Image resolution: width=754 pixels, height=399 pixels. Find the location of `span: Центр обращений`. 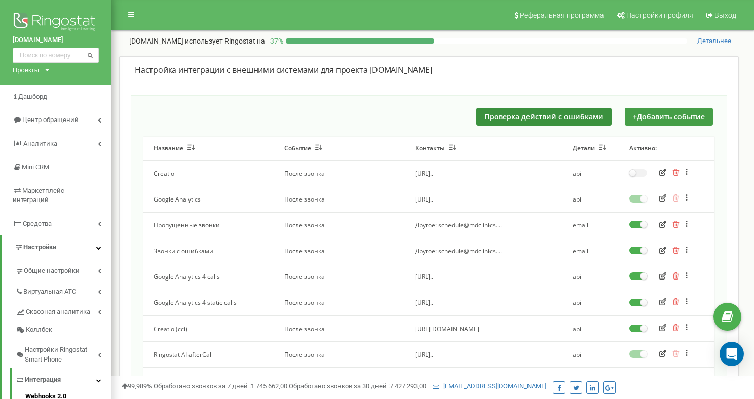

span: Центр обращений is located at coordinates (50, 120).